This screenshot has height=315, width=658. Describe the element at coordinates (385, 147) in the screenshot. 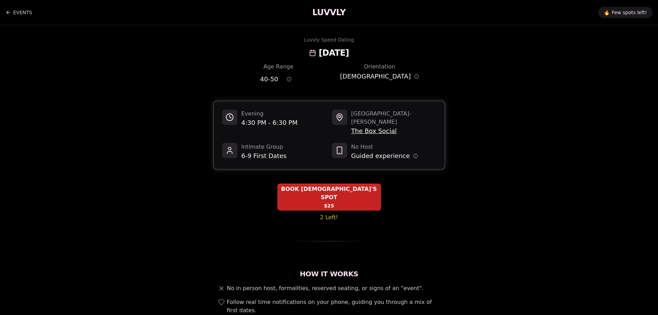

I see `span: No Host` at that location.